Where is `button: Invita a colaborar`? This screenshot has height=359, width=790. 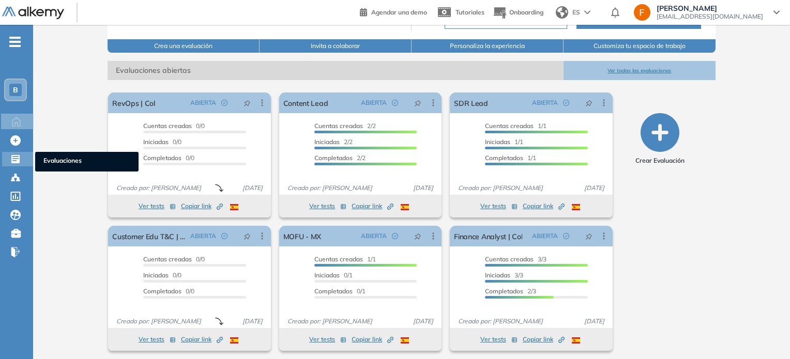
button: Invita a colaborar is located at coordinates (335, 46).